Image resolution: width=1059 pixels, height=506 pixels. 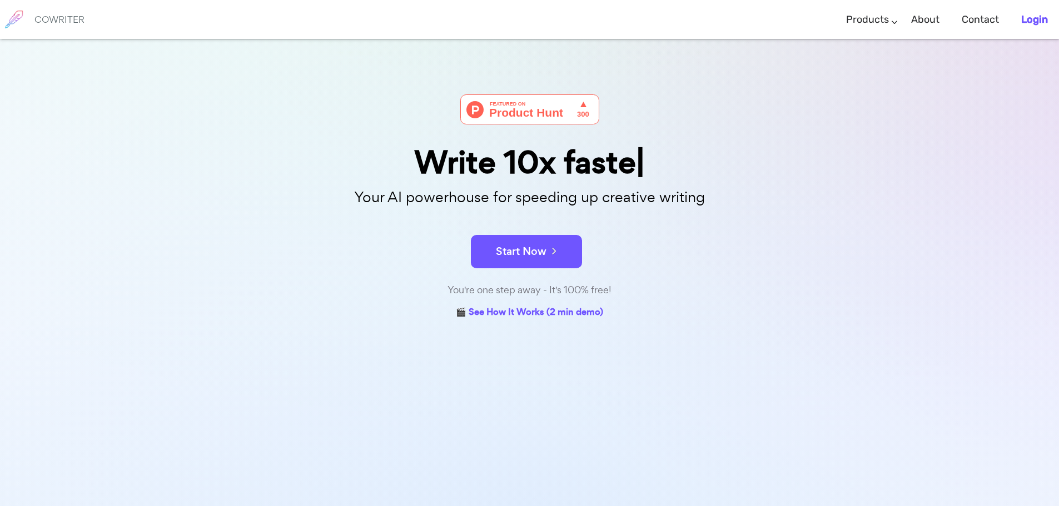 What do you see at coordinates (59, 19) in the screenshot?
I see `h6: COWRITER` at bounding box center [59, 19].